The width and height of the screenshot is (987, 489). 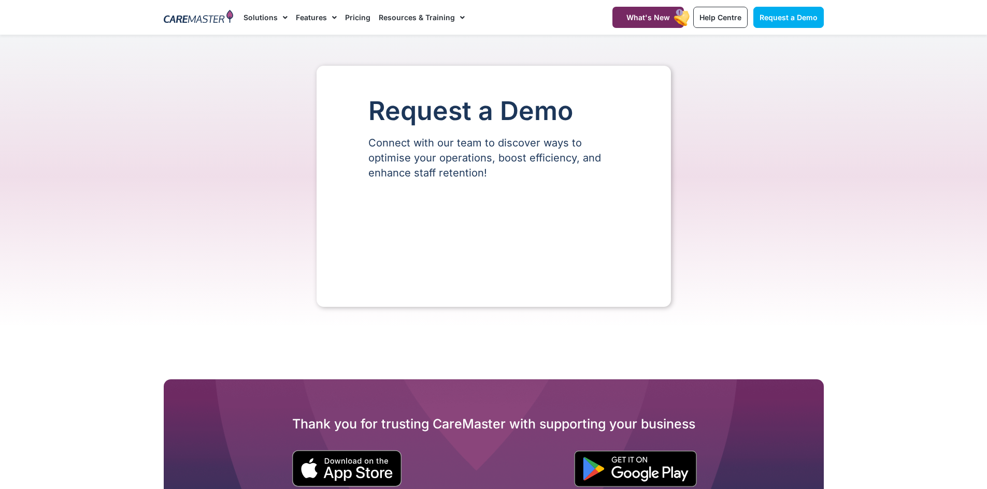 What do you see at coordinates (494, 158) in the screenshot?
I see `p: Connect with our team to discover ways to optimise your operations, boost efficiency, and enhance...` at bounding box center [494, 158].